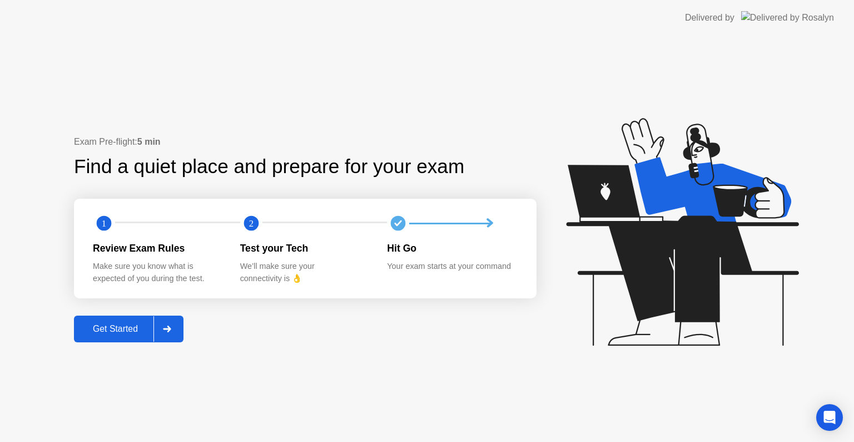 This screenshot has width=854, height=442. Describe the element at coordinates (149, 141) in the screenshot. I see `b: 5 min` at that location.